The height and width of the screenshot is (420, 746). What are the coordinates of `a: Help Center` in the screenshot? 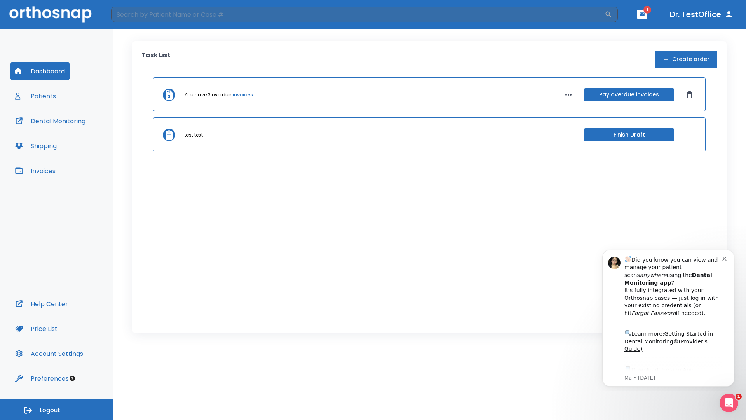 It's located at (42, 303).